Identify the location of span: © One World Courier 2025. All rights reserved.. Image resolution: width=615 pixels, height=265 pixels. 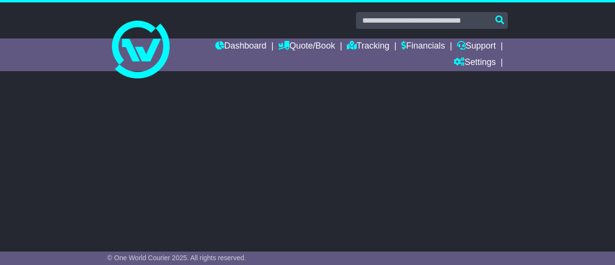
(176, 258).